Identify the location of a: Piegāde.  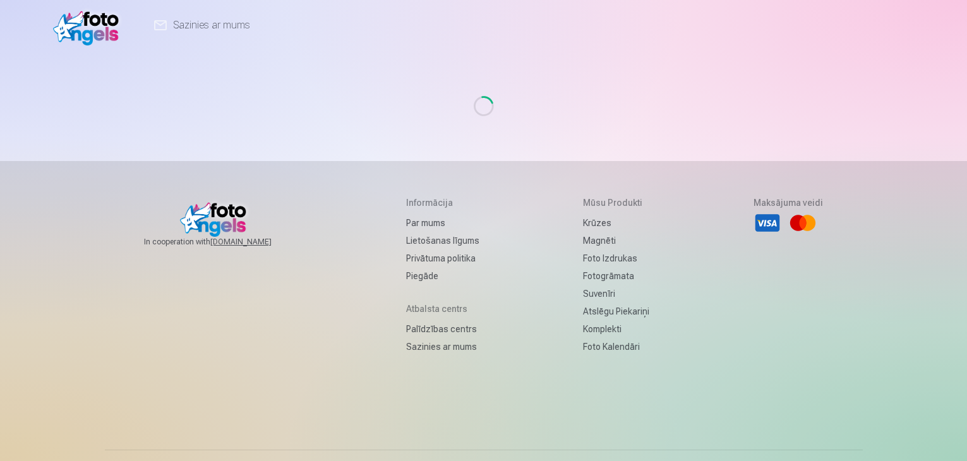
(443, 276).